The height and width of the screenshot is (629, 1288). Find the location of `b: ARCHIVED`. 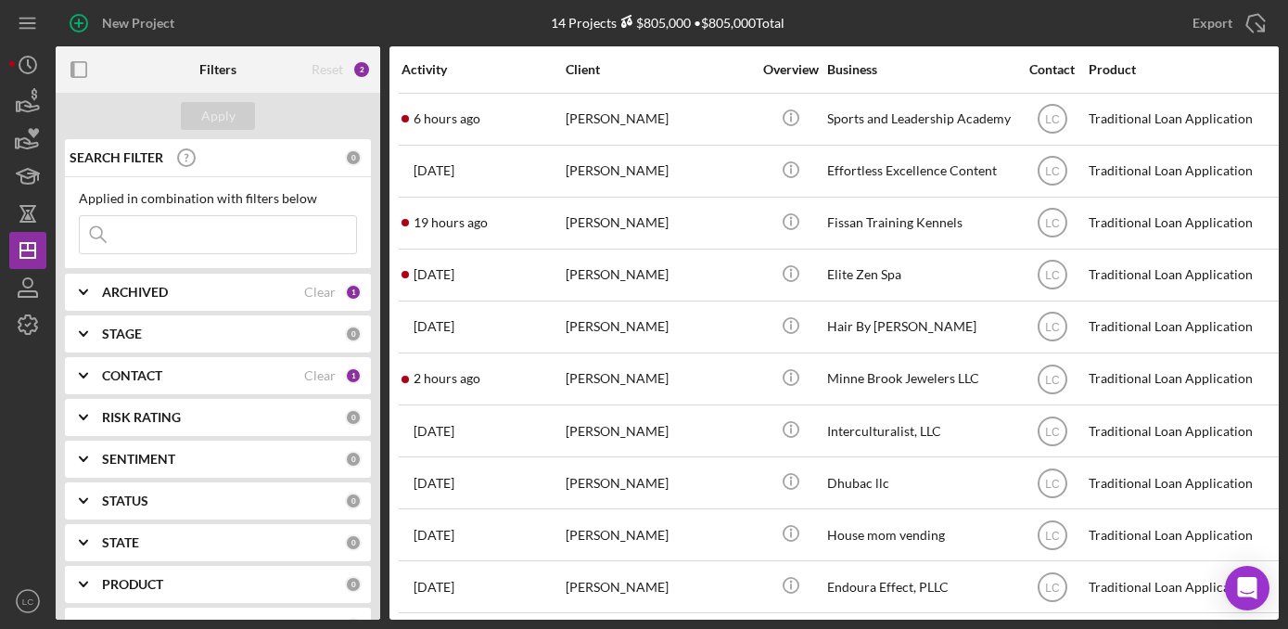

b: ARCHIVED is located at coordinates (134, 292).